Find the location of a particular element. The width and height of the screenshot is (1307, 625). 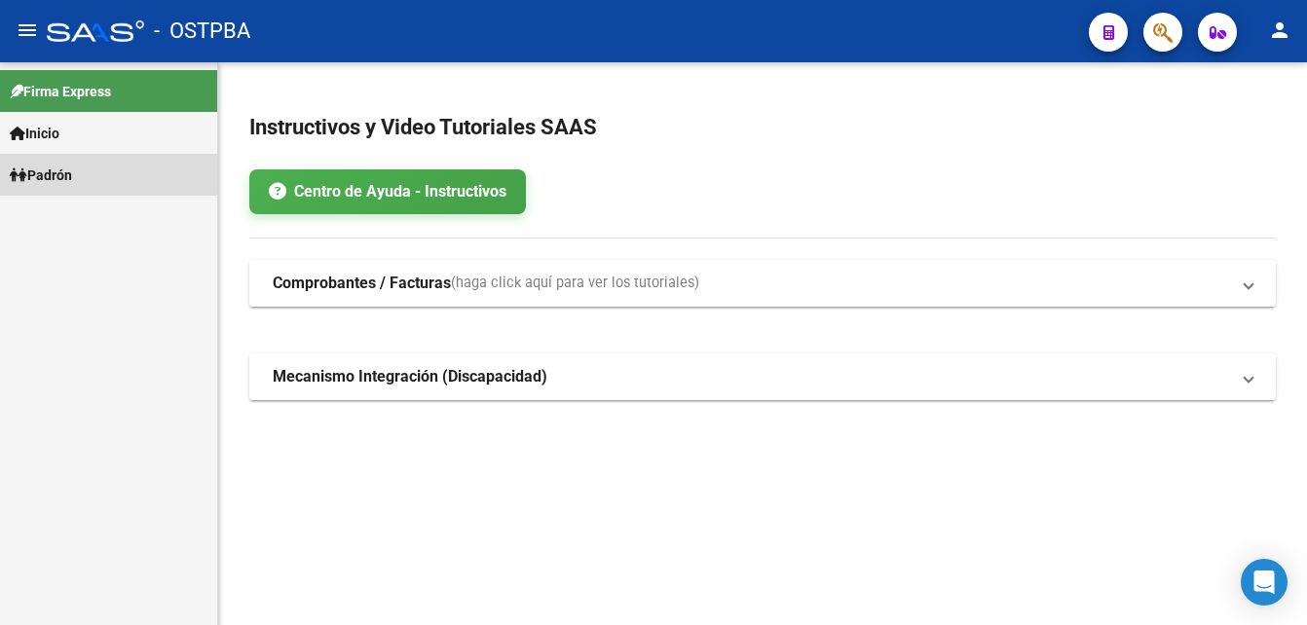

mat-icon: menu is located at coordinates (27, 30).